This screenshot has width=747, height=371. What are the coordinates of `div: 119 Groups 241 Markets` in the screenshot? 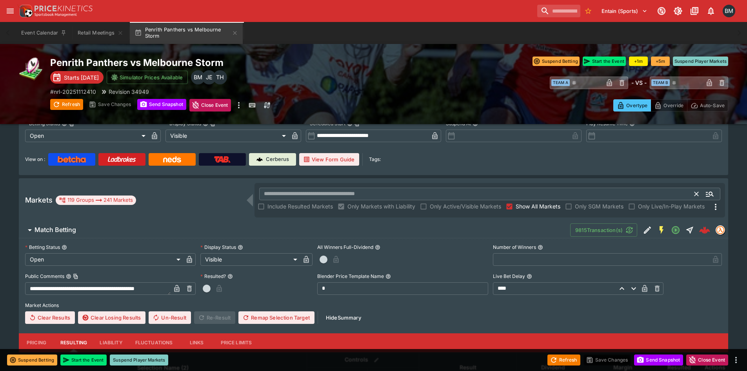 It's located at (96, 200).